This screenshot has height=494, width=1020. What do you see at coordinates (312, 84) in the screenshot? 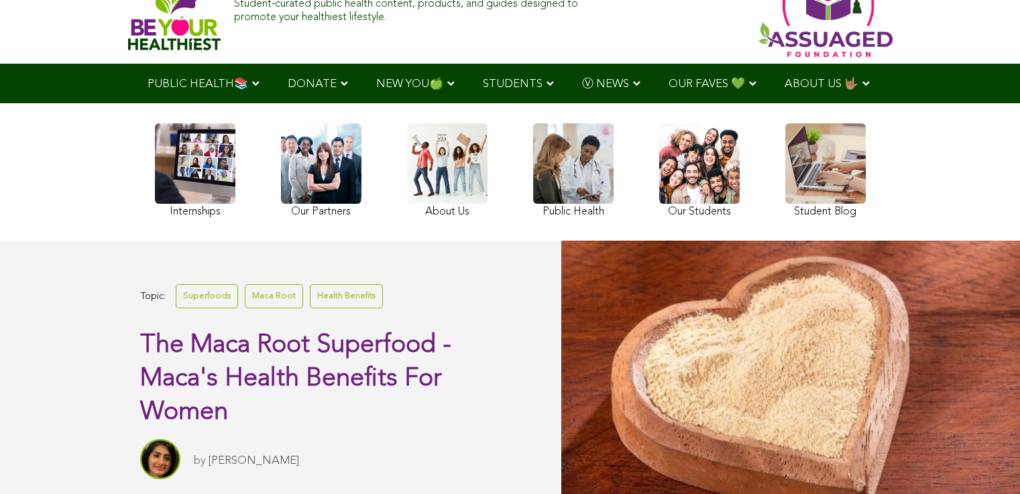
I see `span: DONATE` at bounding box center [312, 84].